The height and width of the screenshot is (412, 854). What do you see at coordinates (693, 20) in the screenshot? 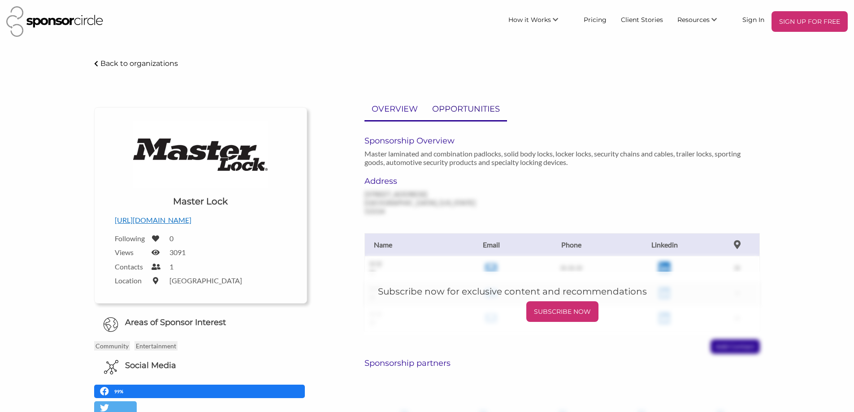
I see `span: Resources` at bounding box center [693, 20].